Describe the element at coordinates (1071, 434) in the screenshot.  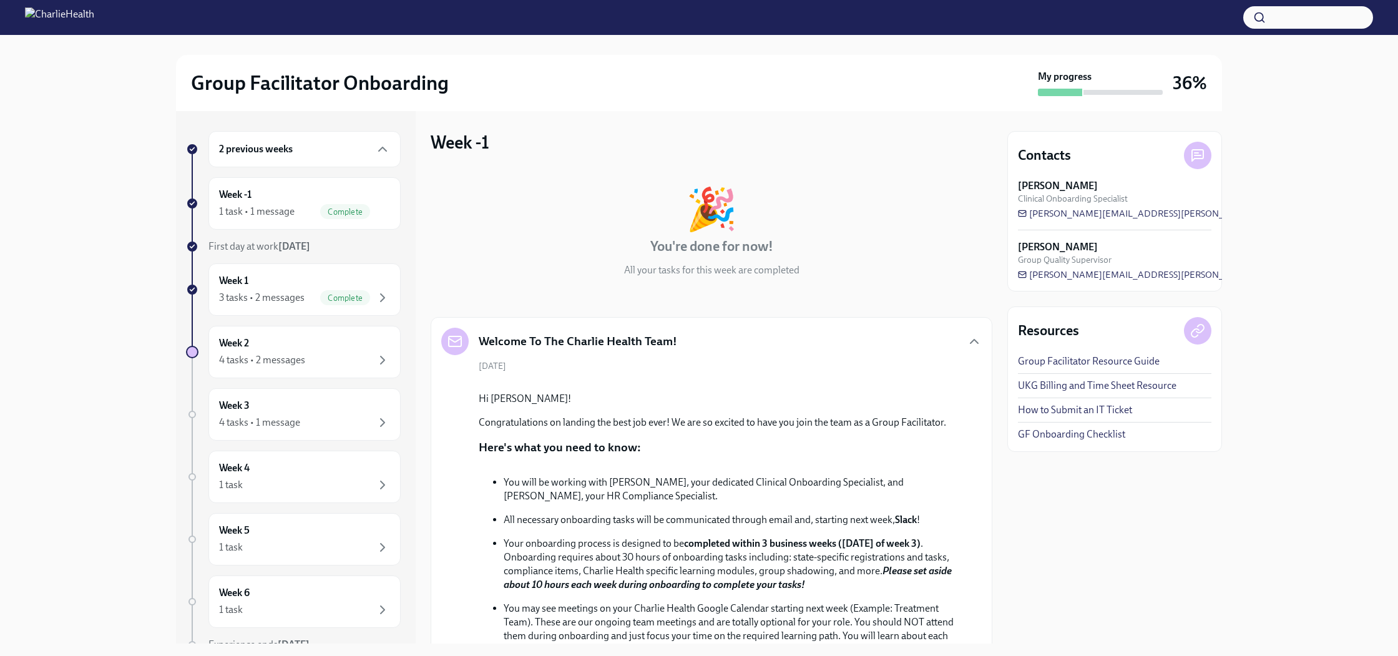
I see `a: GF Onboarding Checklist` at that location.